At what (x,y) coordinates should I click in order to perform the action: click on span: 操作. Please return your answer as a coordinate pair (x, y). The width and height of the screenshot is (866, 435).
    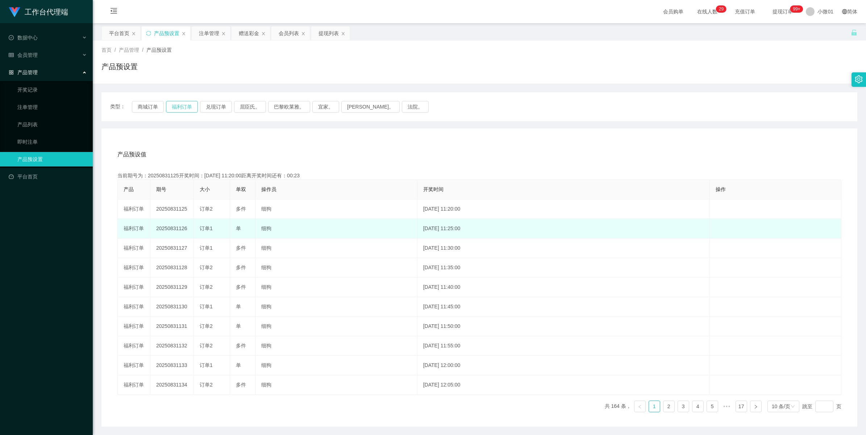
    Looking at the image, I should click on (720, 189).